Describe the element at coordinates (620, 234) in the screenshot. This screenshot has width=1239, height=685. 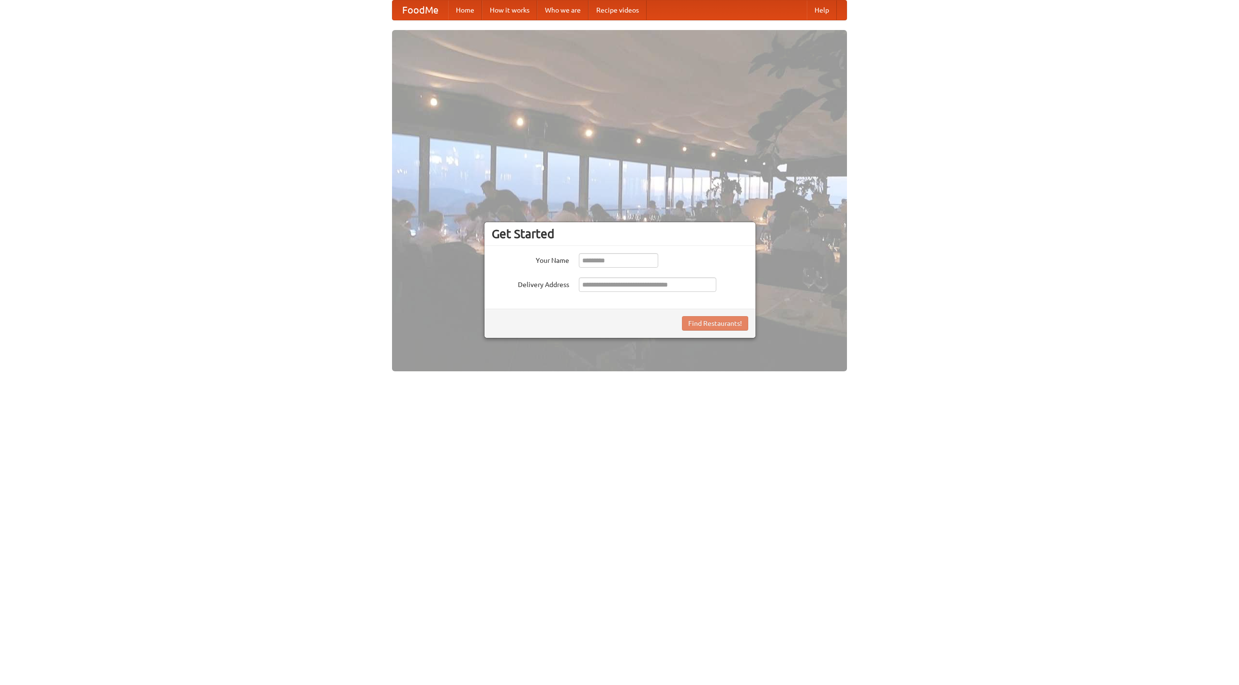
I see `h3: Get Started` at that location.